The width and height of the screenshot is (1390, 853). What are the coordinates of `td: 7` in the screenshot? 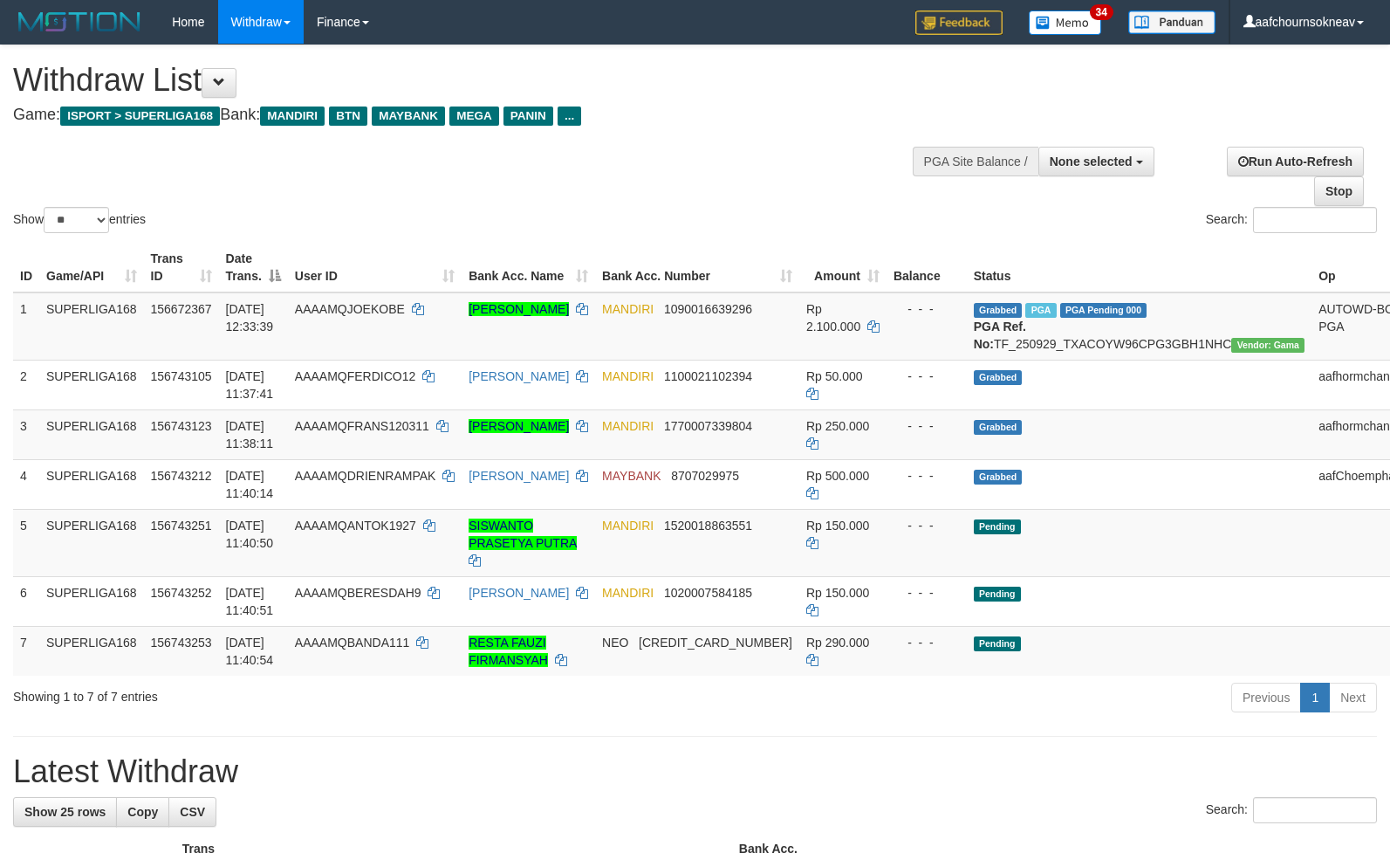 It's located at (26, 650).